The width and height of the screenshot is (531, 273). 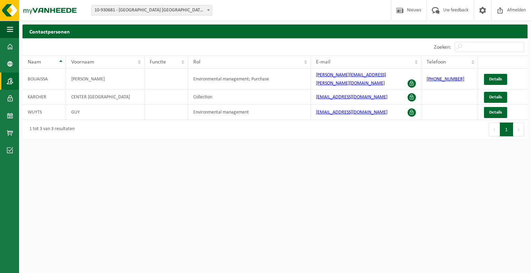 What do you see at coordinates (197, 62) in the screenshot?
I see `span: Rol` at bounding box center [197, 62].